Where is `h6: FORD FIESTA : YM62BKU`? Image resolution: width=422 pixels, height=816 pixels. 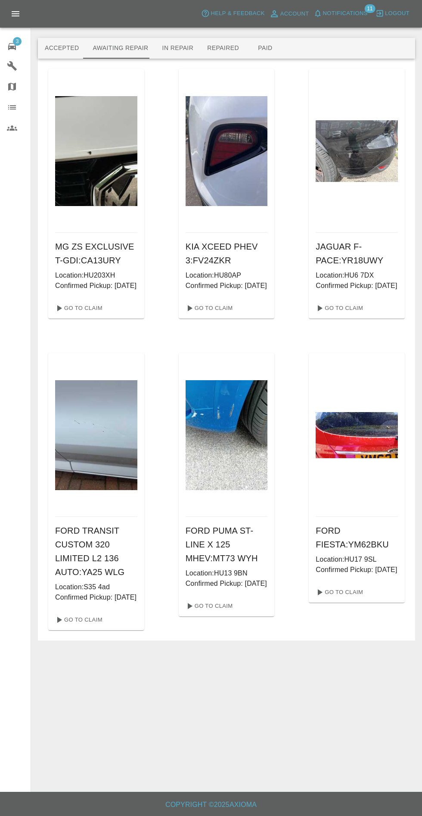
h6: FORD FIESTA : YM62BKU is located at coordinates (357, 537).